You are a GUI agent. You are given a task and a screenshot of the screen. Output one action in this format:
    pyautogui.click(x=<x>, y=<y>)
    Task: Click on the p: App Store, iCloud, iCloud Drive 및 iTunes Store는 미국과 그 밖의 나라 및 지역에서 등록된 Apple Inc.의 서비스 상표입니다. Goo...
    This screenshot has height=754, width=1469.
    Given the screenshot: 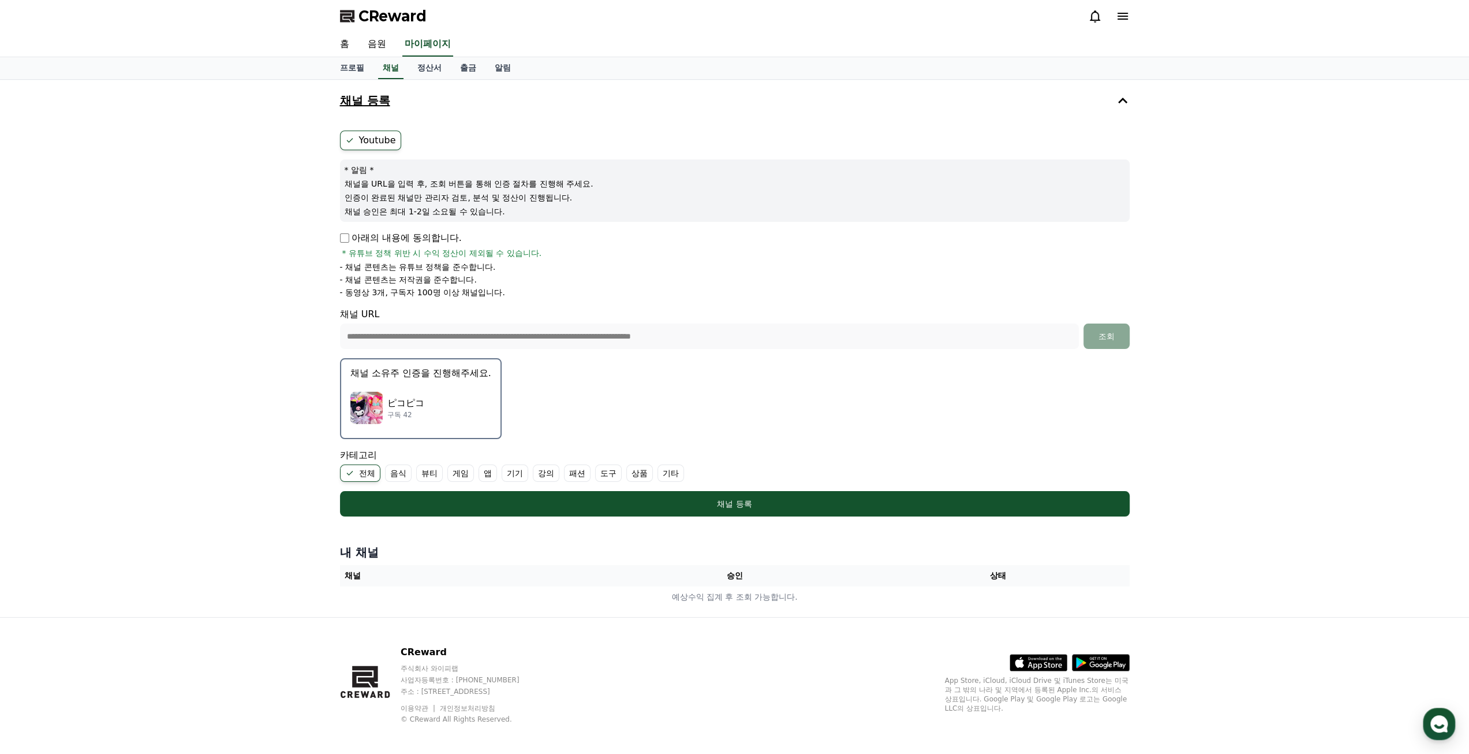 What is the action you would take?
    pyautogui.click(x=1038, y=694)
    